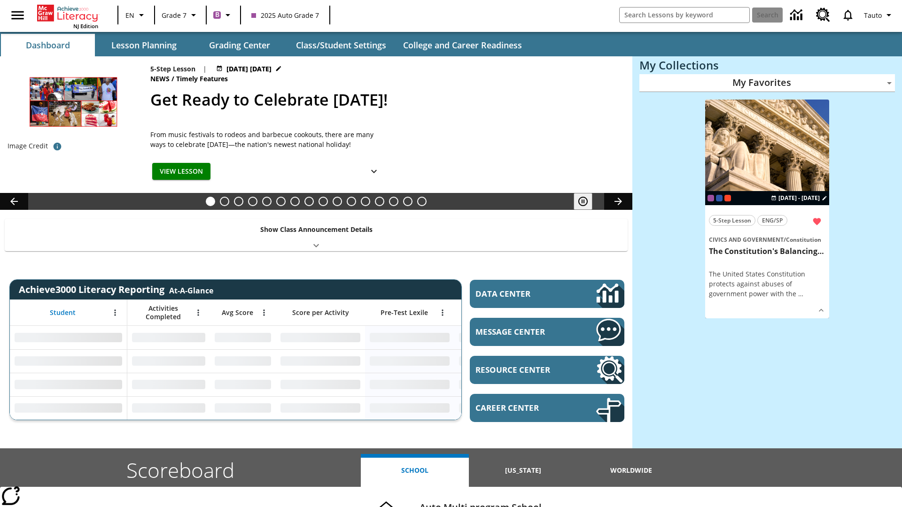 Image resolution: width=902 pixels, height=507 pixels. I want to click on a: Message Center, so click(547, 332).